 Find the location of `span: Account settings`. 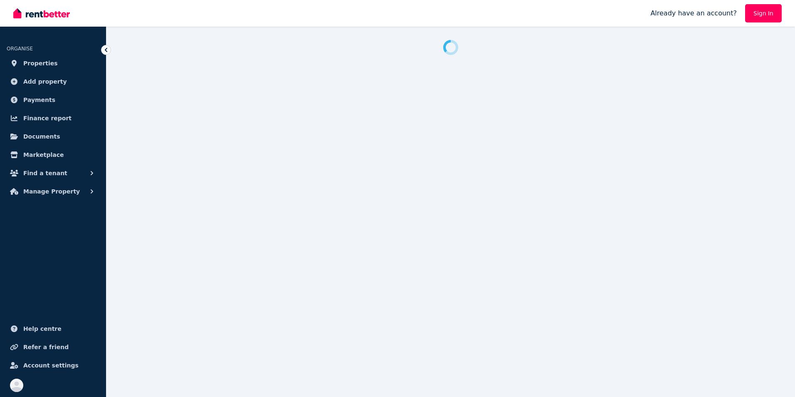

span: Account settings is located at coordinates (51, 365).